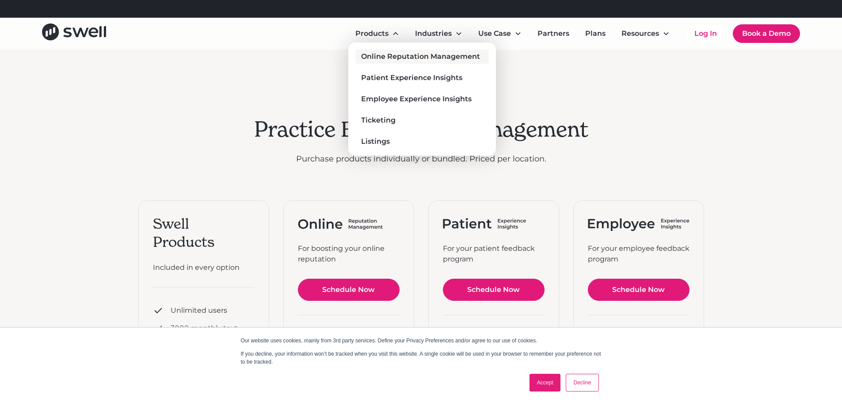 The width and height of the screenshot is (842, 403). Describe the element at coordinates (595, 34) in the screenshot. I see `a: Plans` at that location.